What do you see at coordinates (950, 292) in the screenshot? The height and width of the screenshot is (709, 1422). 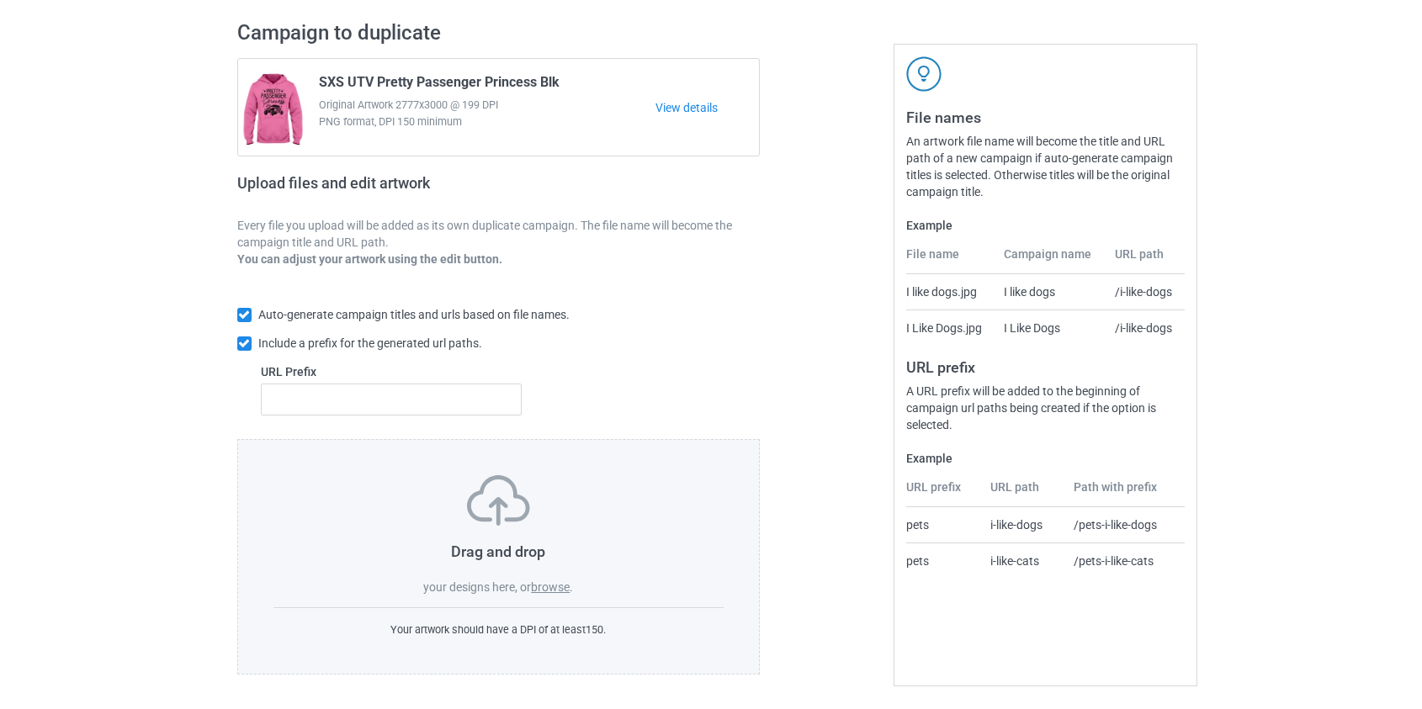 I see `td: I like dogs.jpg` at bounding box center [950, 292].